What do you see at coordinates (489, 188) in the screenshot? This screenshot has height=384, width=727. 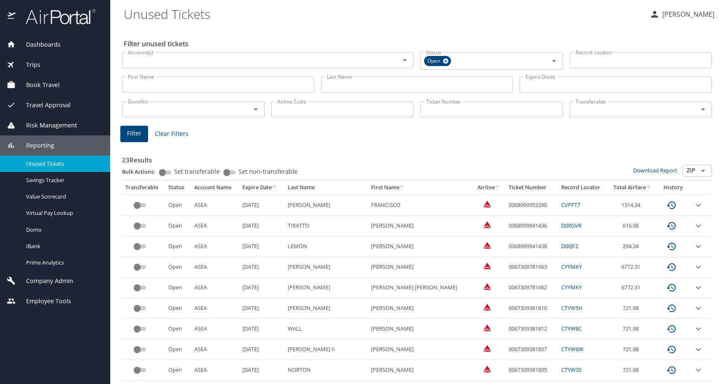 I see `th: Airline` at bounding box center [489, 188].